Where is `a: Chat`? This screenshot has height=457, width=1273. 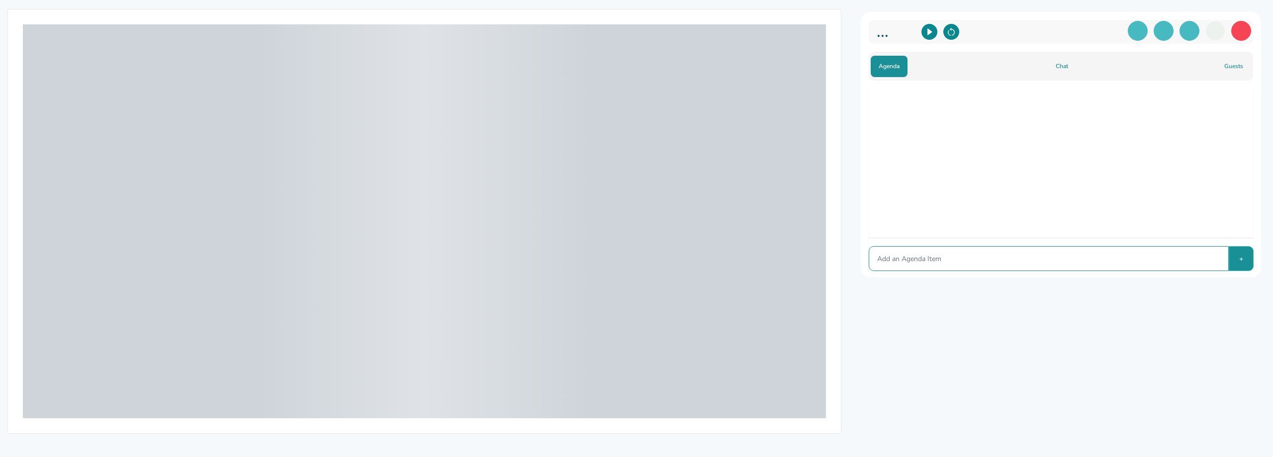
a: Chat is located at coordinates (1061, 66).